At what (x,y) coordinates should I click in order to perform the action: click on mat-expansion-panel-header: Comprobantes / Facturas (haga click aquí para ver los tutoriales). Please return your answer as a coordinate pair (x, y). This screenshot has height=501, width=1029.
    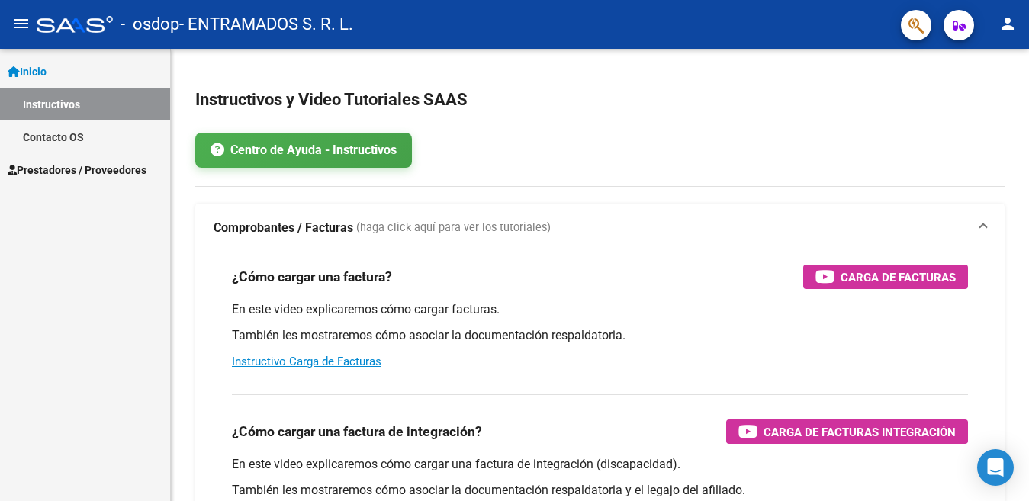
    Looking at the image, I should click on (599, 228).